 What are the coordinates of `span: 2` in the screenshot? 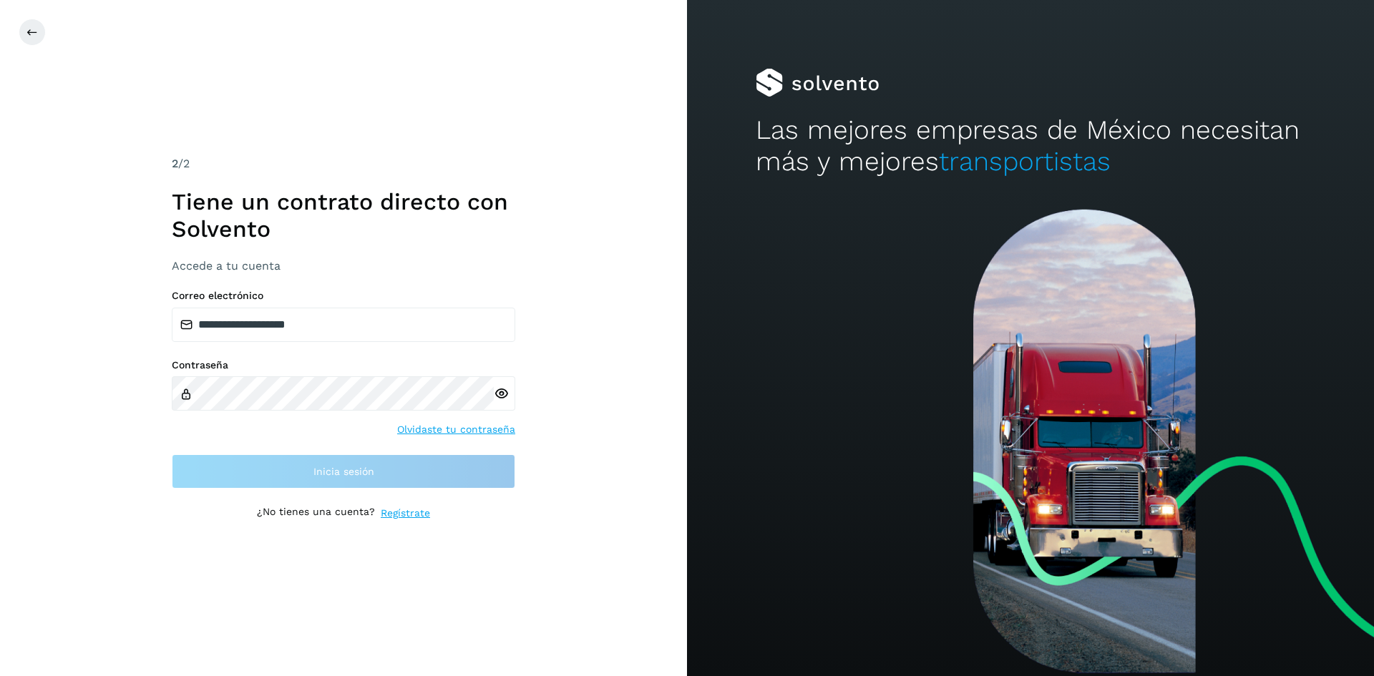 It's located at (175, 163).